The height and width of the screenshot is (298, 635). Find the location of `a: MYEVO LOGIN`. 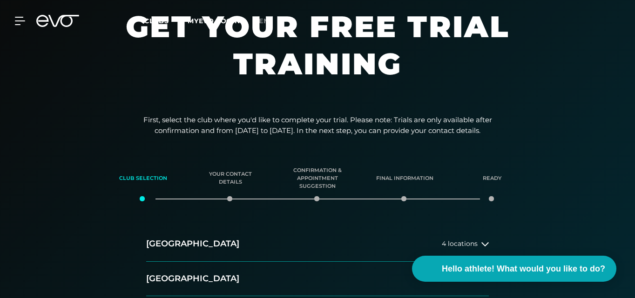

a: MYEVO LOGIN is located at coordinates (214, 21).